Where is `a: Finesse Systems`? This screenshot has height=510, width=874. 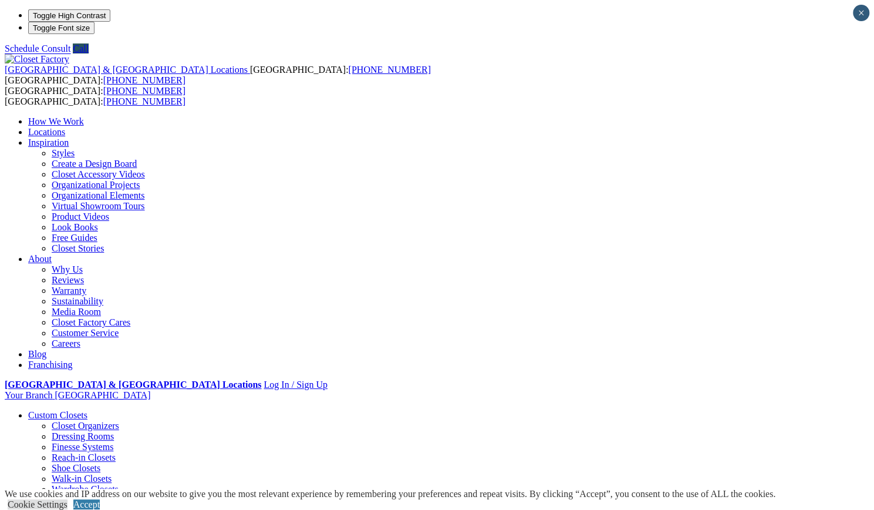 a: Finesse Systems is located at coordinates (82, 446).